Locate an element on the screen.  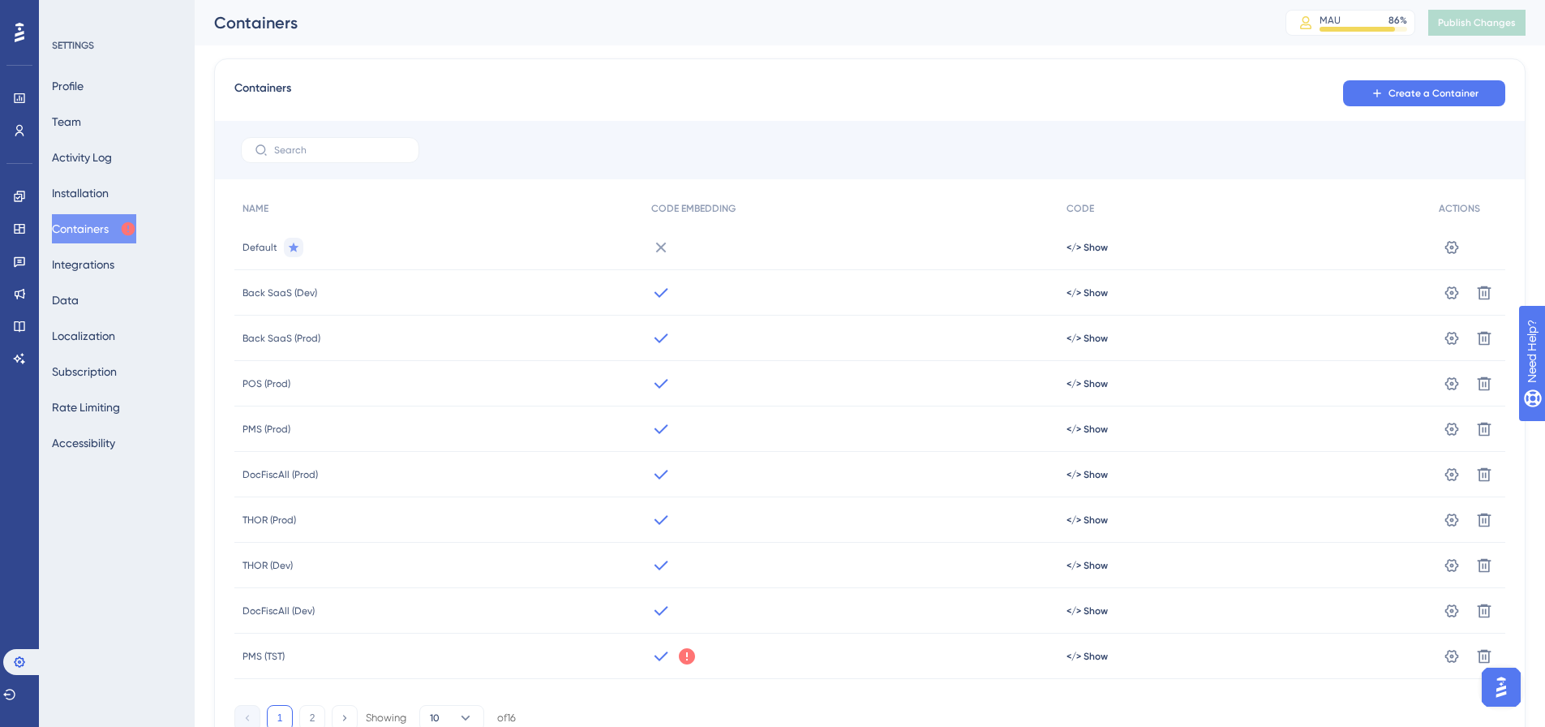
button: Publish Changes is located at coordinates (1477, 23).